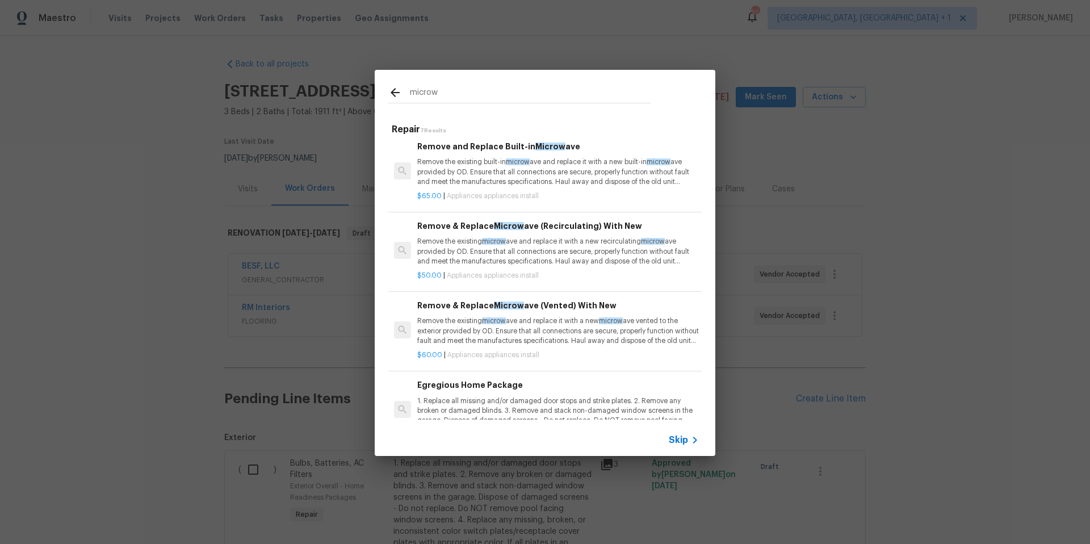 The width and height of the screenshot is (1090, 544). Describe the element at coordinates (558, 171) in the screenshot. I see `p: Remove the existing built-in ave and replace it with a new built-in ave provided by OD. Ensure th...` at that location.